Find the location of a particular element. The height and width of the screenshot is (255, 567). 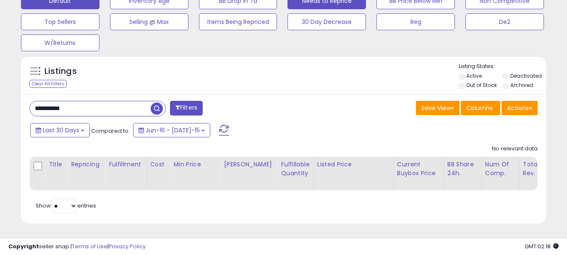

a: Privacy Policy is located at coordinates (127, 246).